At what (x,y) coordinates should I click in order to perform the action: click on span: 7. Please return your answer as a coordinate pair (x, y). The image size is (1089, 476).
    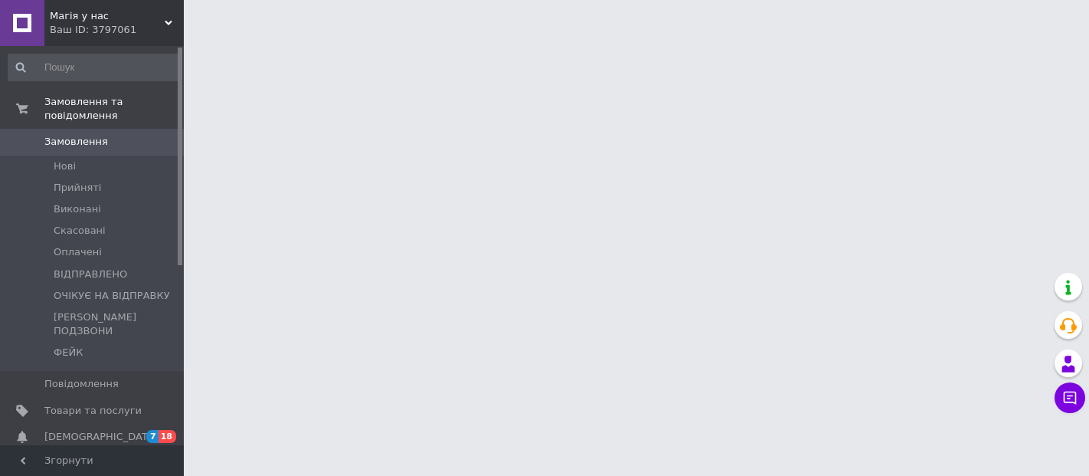
    Looking at the image, I should click on (152, 436).